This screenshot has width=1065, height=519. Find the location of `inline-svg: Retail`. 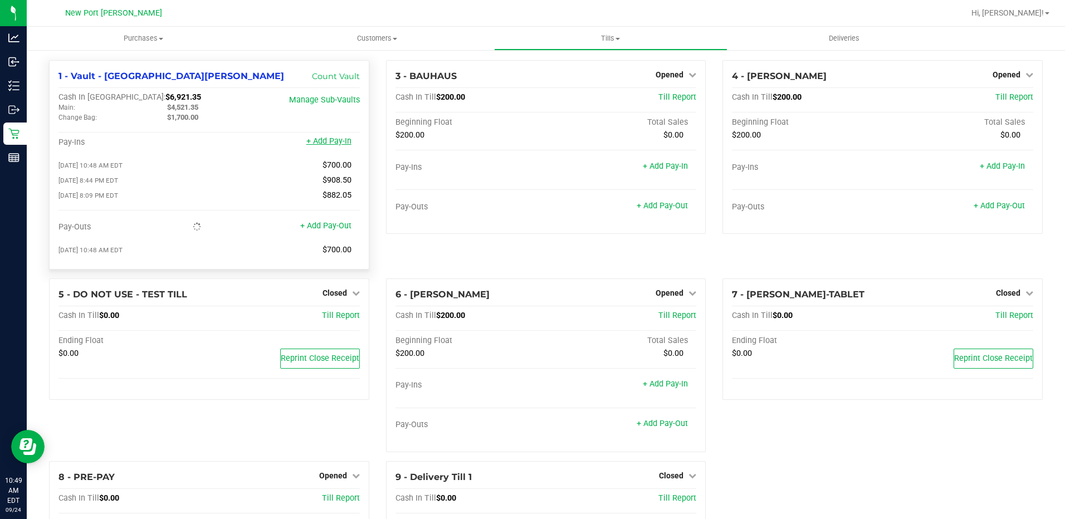

inline-svg: Retail is located at coordinates (14, 134).